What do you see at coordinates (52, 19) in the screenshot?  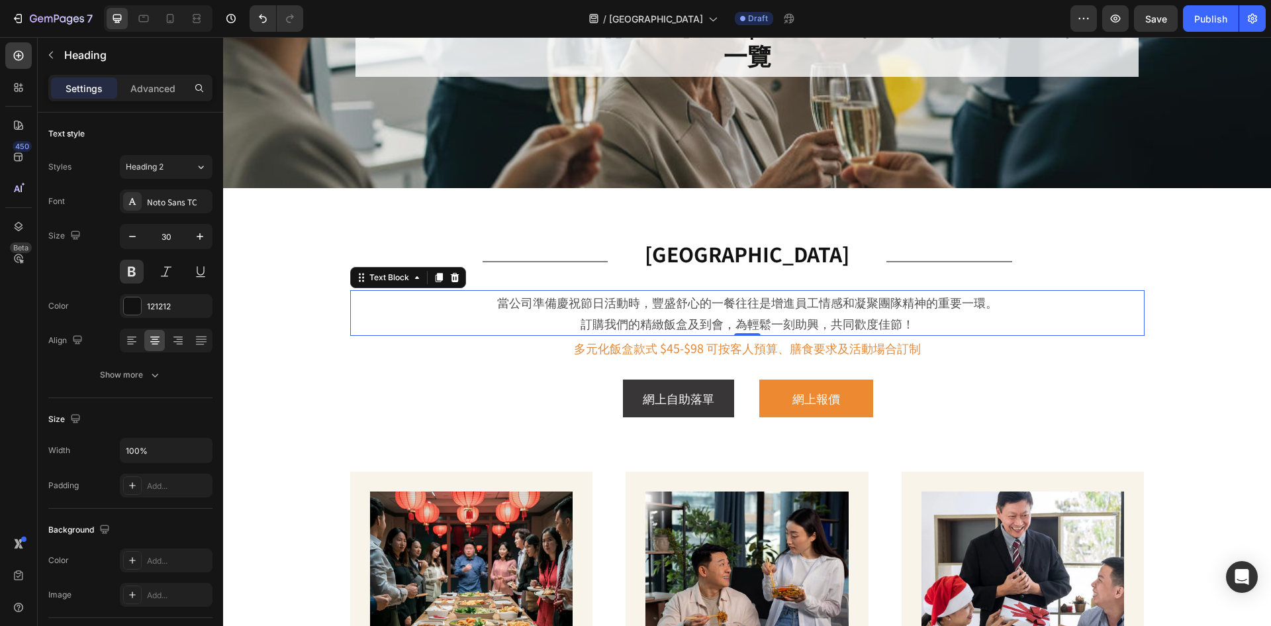 I see `button: 7` at bounding box center [52, 19].